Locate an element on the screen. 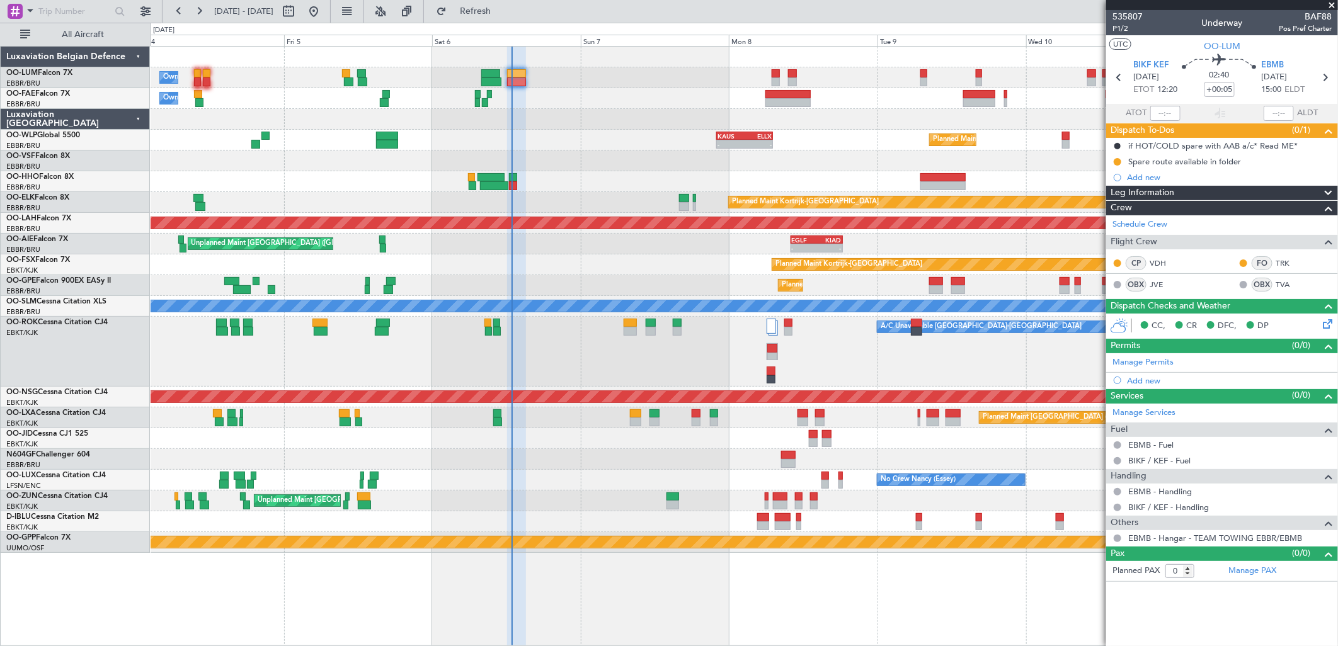 This screenshot has height=646, width=1338. span: OO-SLM is located at coordinates (21, 302).